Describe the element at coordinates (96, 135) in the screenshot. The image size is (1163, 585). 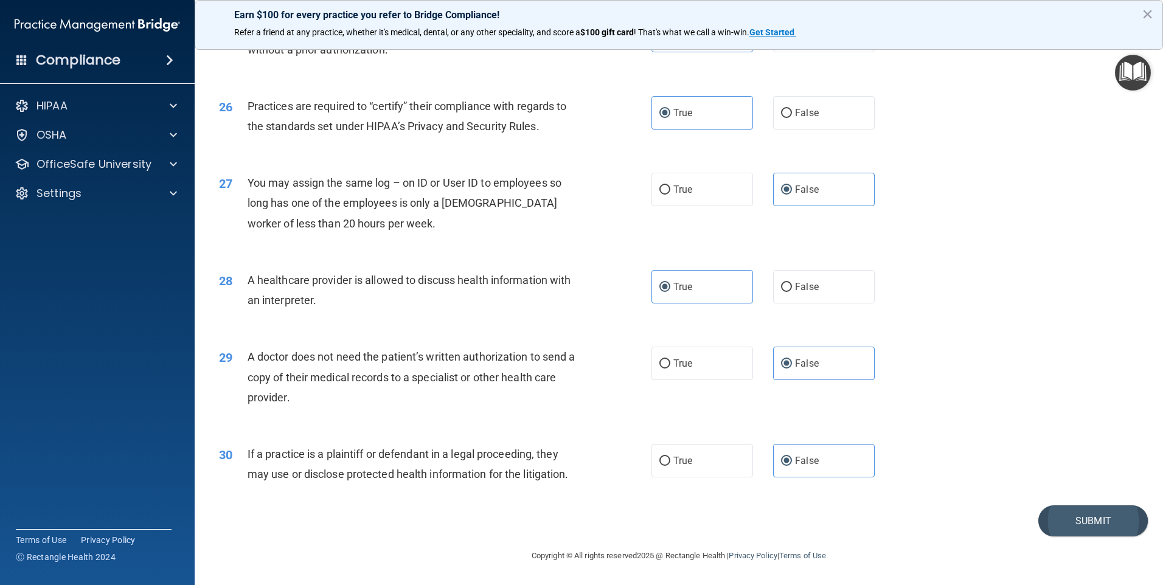
I see `a: OSHA` at that location.